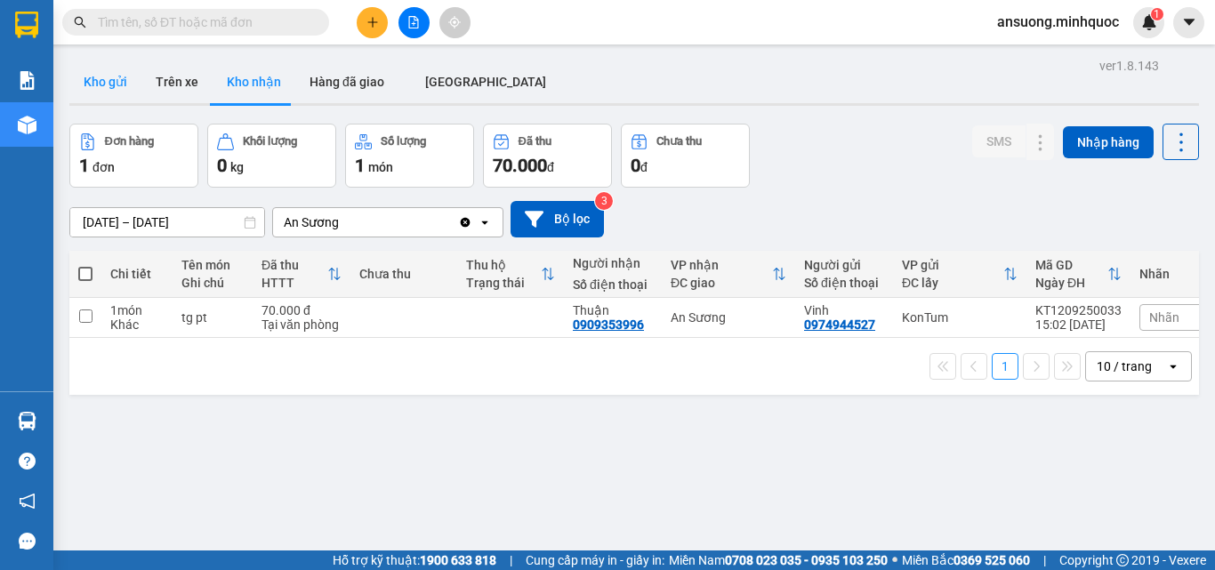 The height and width of the screenshot is (570, 1215). What do you see at coordinates (1189, 22) in the screenshot?
I see `span: caret-down` at bounding box center [1189, 22].